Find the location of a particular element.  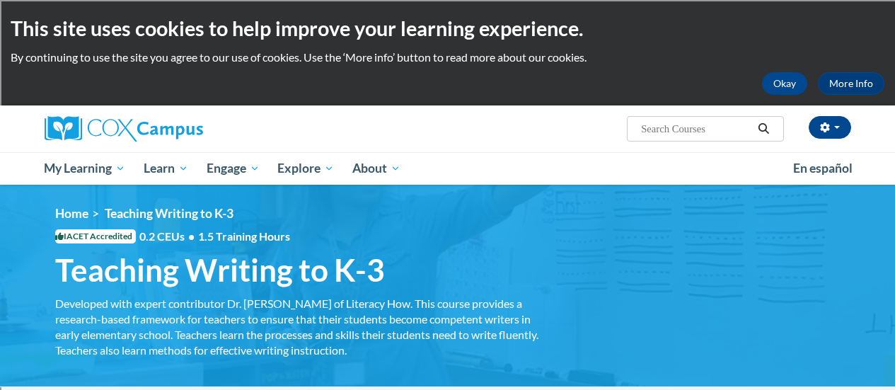

a: Cox Campus is located at coordinates (172, 129).